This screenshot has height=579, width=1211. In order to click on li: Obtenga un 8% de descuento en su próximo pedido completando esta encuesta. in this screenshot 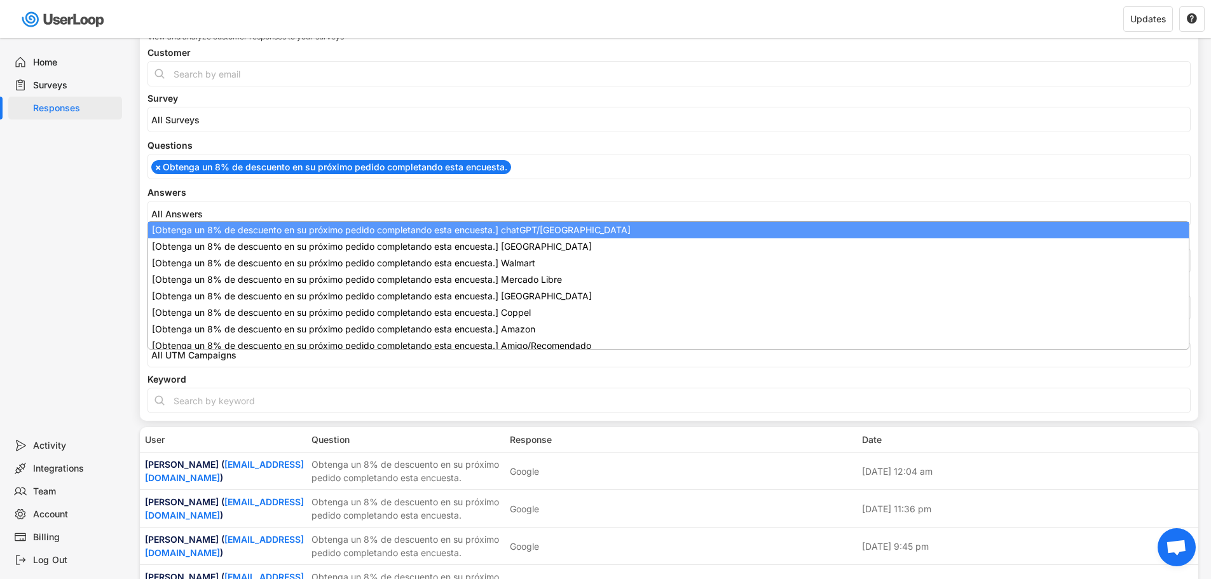, I will do `click(331, 167)`.